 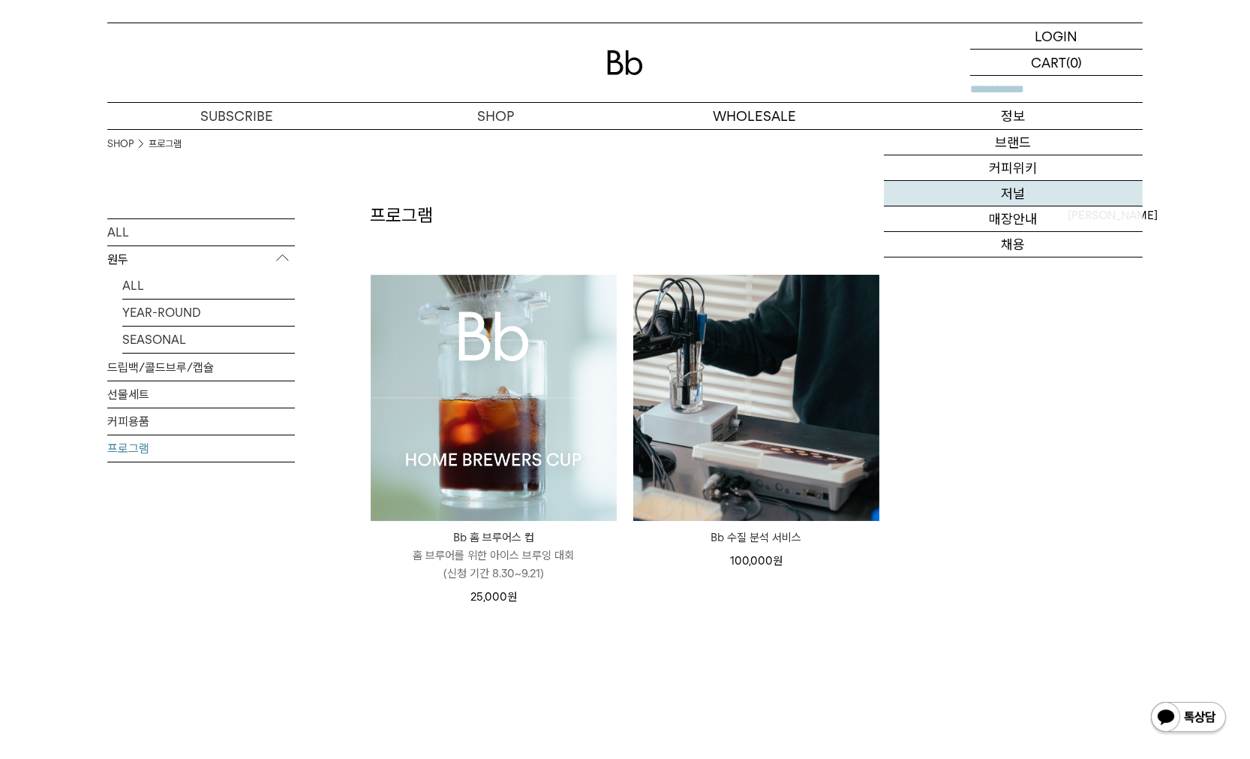 What do you see at coordinates (201, 393) in the screenshot?
I see `a: 선물세트` at bounding box center [201, 393].